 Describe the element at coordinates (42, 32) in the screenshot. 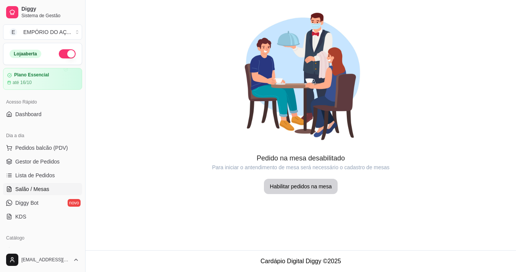

I see `button: Select a team` at that location.